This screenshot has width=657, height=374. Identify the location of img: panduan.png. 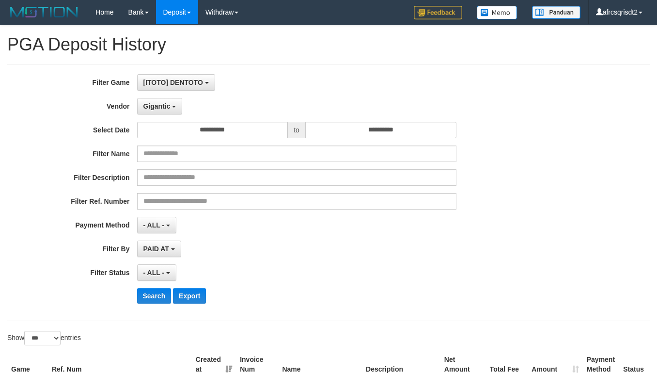
(556, 12).